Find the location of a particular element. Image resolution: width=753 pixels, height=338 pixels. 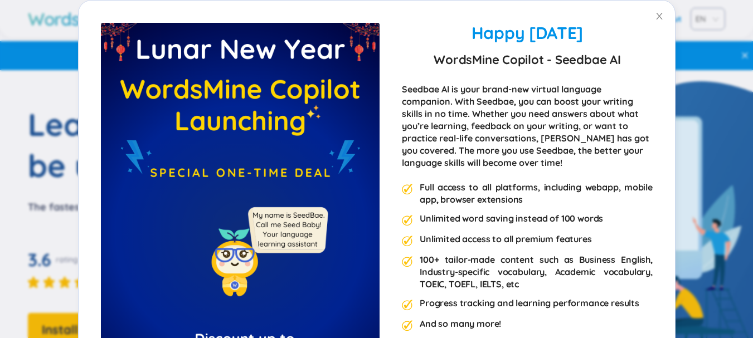

div: Full access to all platforms, including webapp, mobile app, browser extensions is located at coordinates (536, 193).